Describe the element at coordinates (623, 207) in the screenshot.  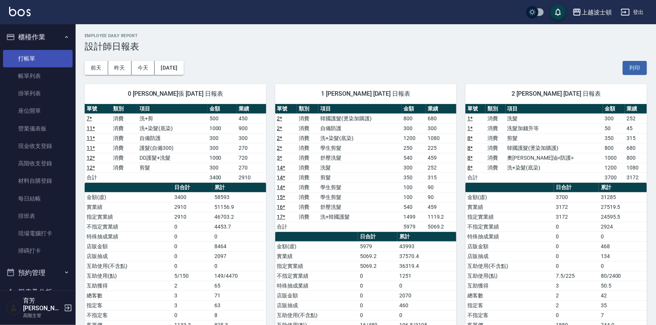
I see `td: 27519.5` at that location.